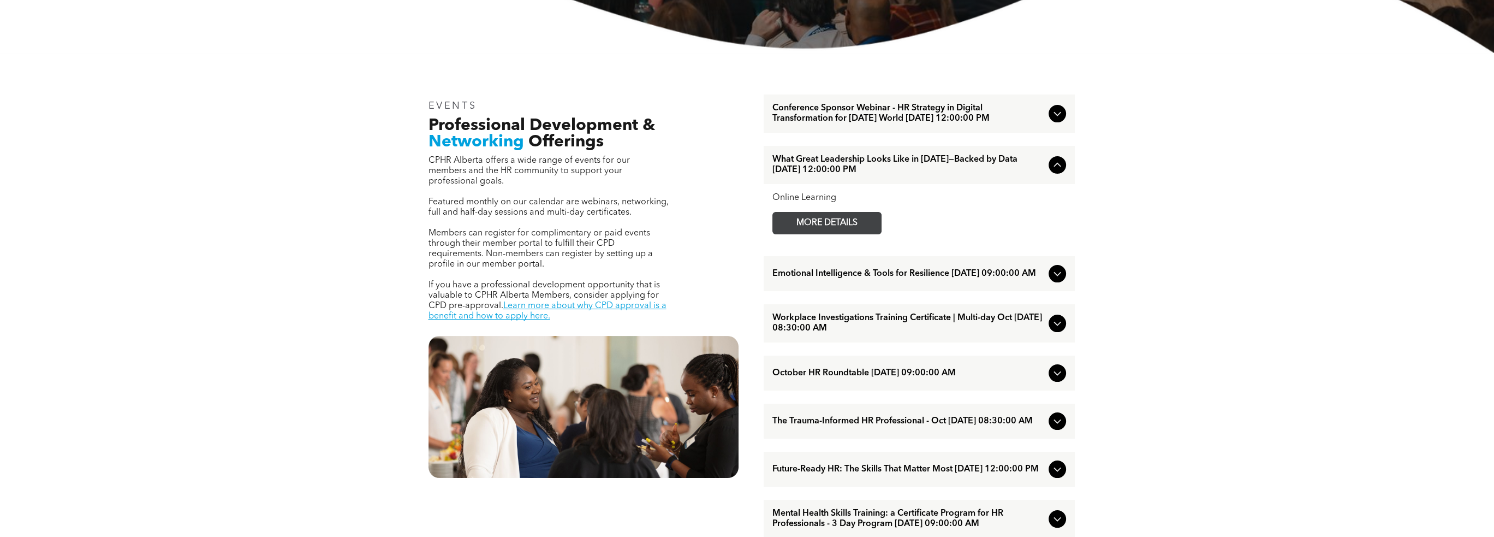  Describe the element at coordinates (476, 142) in the screenshot. I see `span: Networking` at that location.